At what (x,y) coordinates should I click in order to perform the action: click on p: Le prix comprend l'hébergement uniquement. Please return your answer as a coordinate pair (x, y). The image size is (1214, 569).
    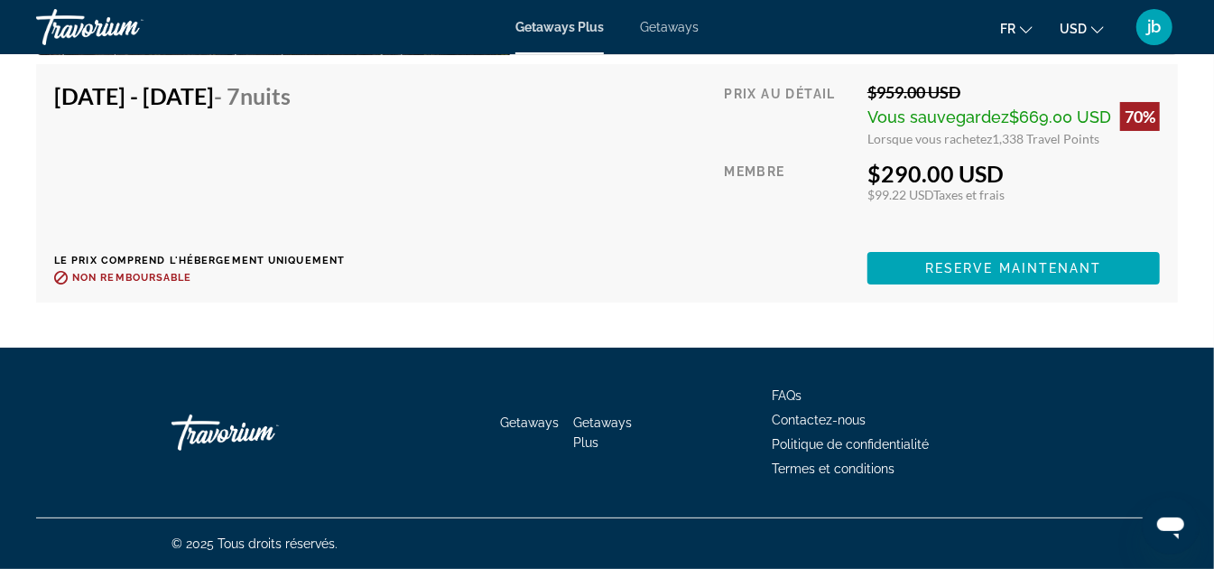
    Looking at the image, I should click on (200, 260).